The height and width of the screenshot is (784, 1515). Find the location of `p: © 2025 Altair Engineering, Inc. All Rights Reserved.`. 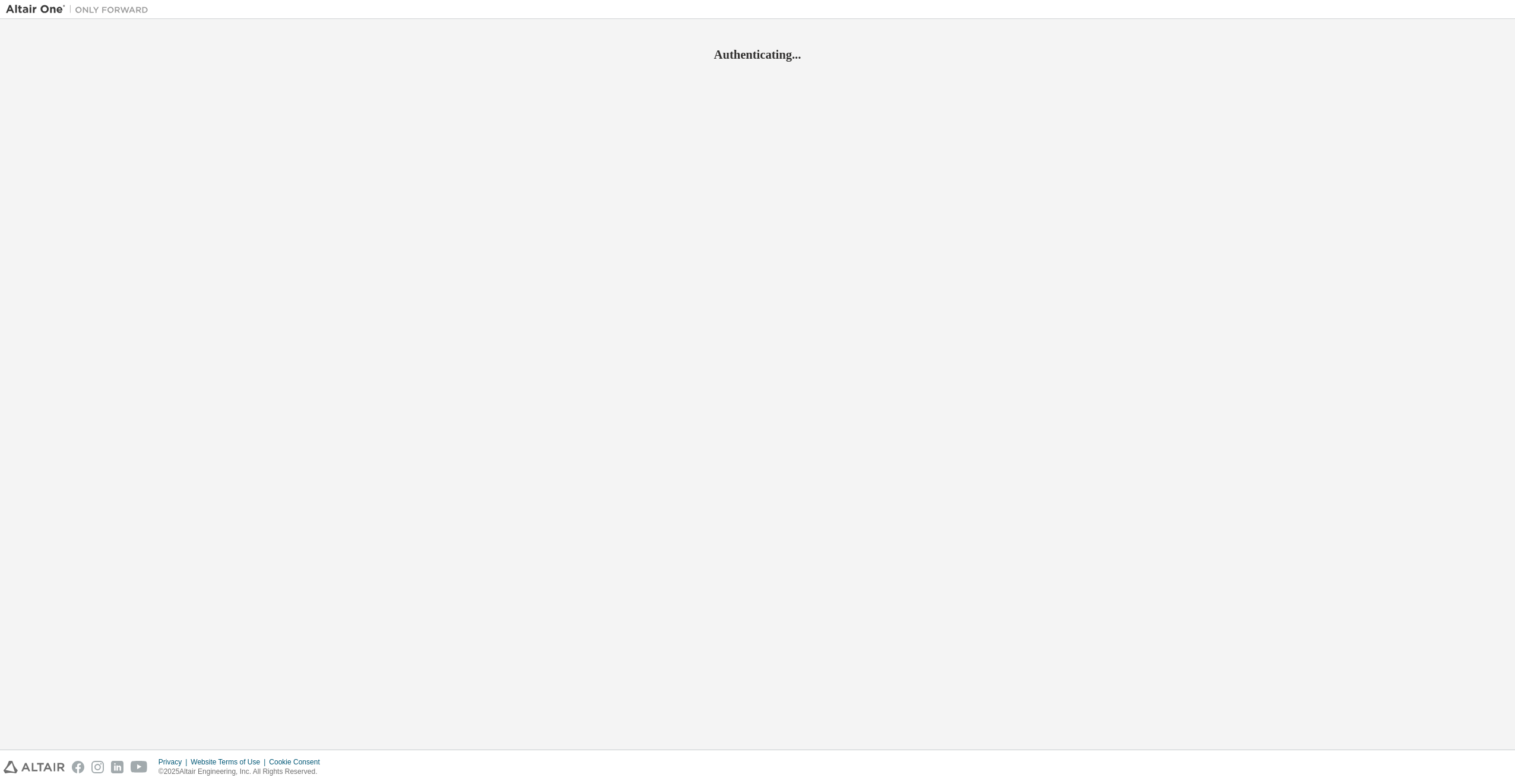

p: © 2025 Altair Engineering, Inc. All Rights Reserved. is located at coordinates (243, 772).